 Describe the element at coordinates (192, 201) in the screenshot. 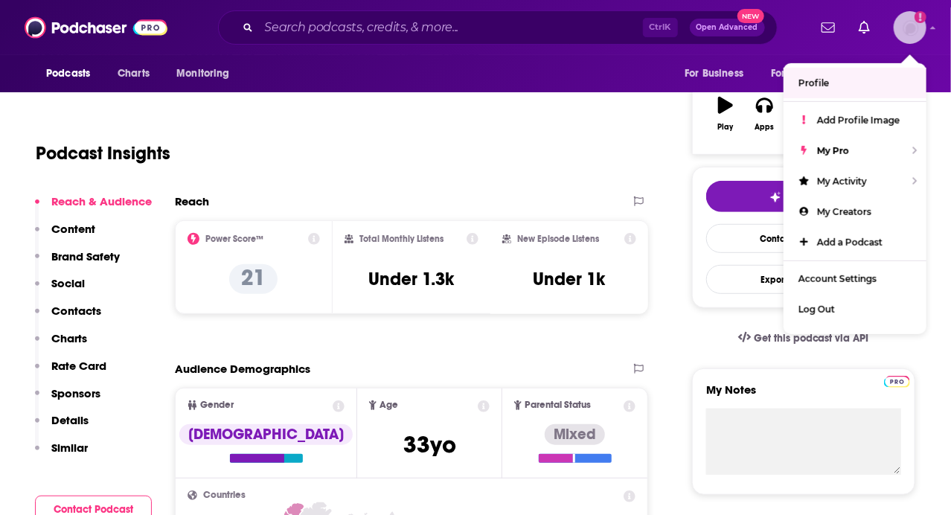

I see `h2: Reach` at that location.